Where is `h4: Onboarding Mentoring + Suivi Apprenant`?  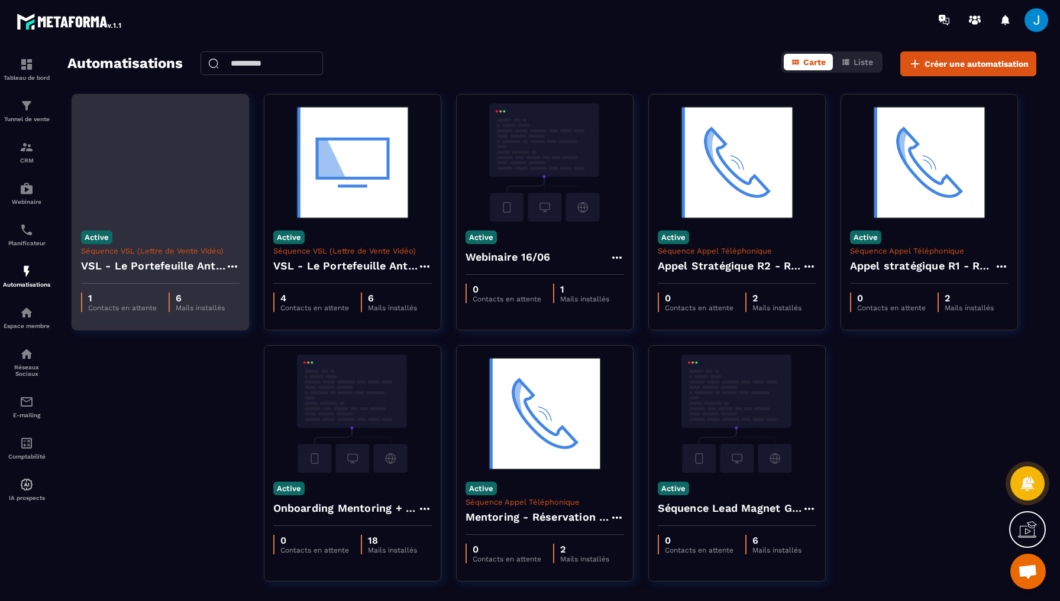
h4: Onboarding Mentoring + Suivi Apprenant is located at coordinates (345, 508).